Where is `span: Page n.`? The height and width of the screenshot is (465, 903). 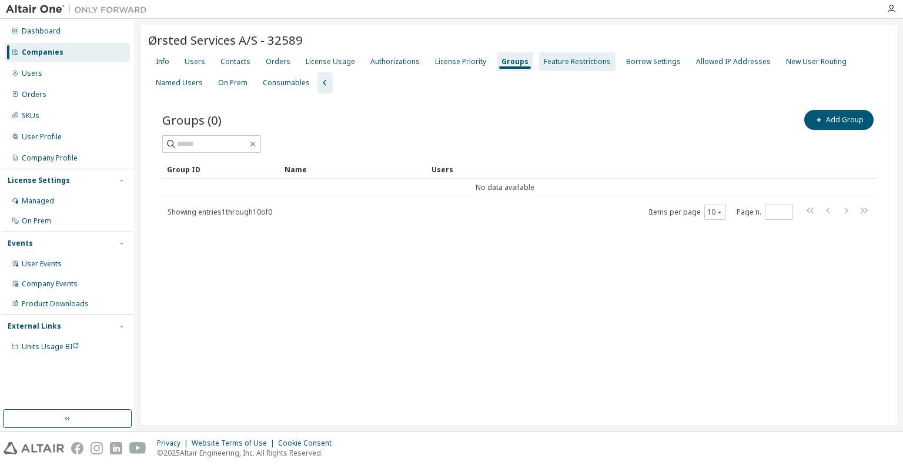 span: Page n. is located at coordinates (765, 212).